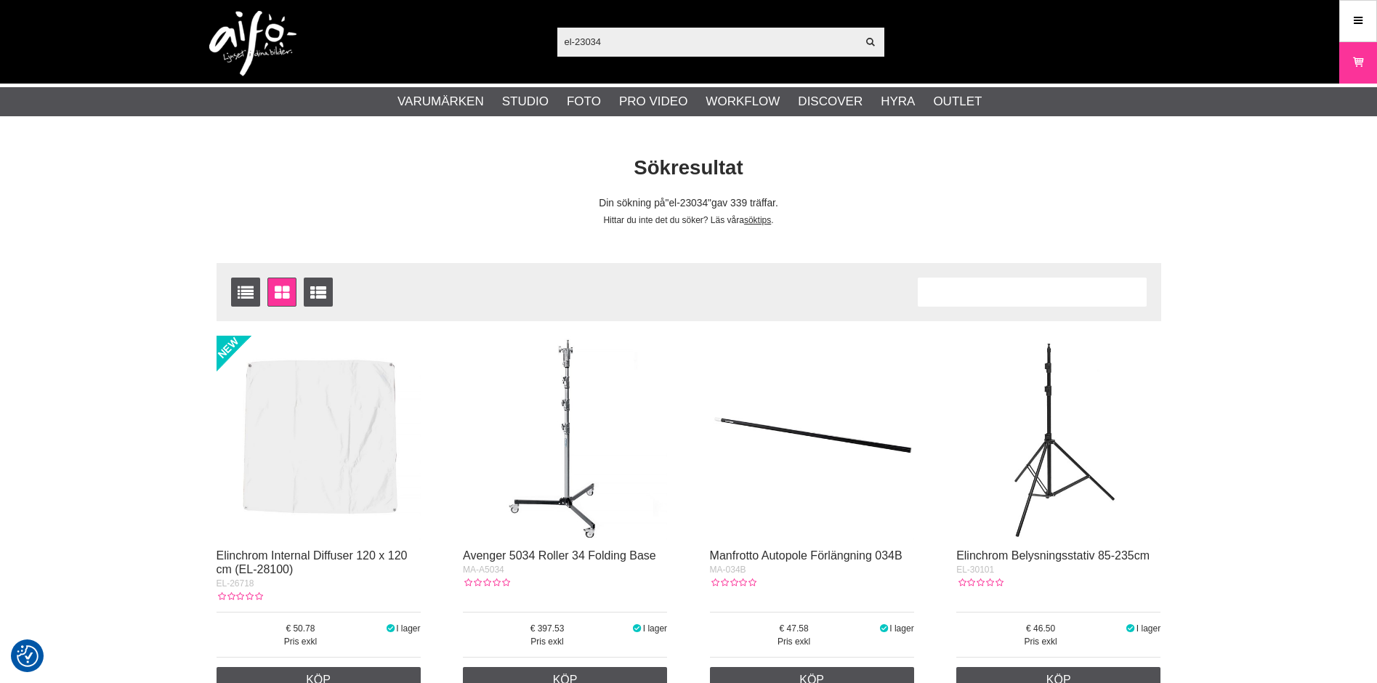 Image resolution: width=1377 pixels, height=683 pixels. Describe the element at coordinates (728, 570) in the screenshot. I see `span: MA-034B` at that location.